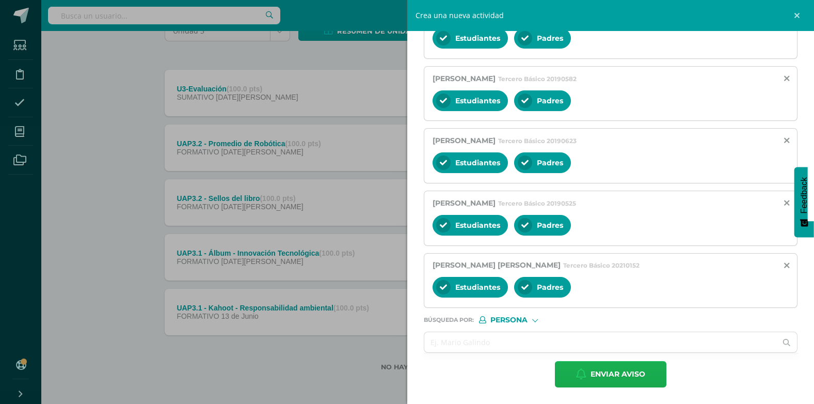  I want to click on span: Tercero Básico 20210152, so click(601, 265).